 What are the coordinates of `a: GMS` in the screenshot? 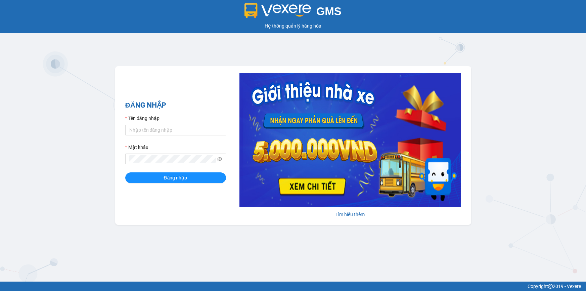 It's located at (293, 13).